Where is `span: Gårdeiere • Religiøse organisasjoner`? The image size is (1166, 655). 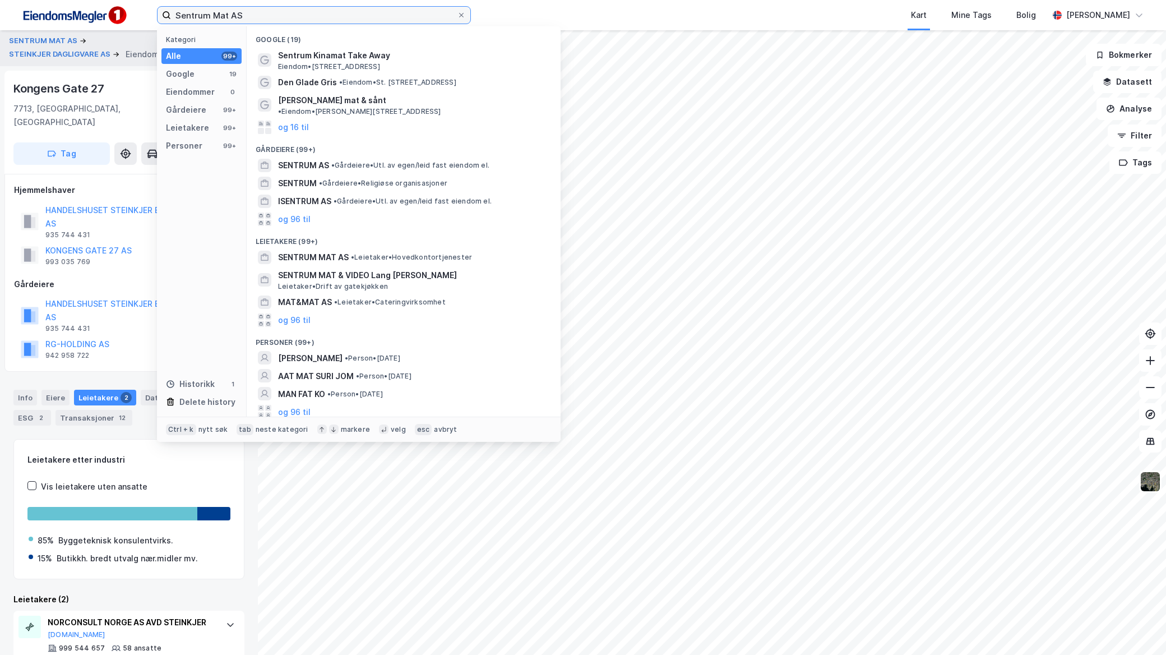 span: Gårdeiere • Religiøse organisasjoner is located at coordinates (383, 183).